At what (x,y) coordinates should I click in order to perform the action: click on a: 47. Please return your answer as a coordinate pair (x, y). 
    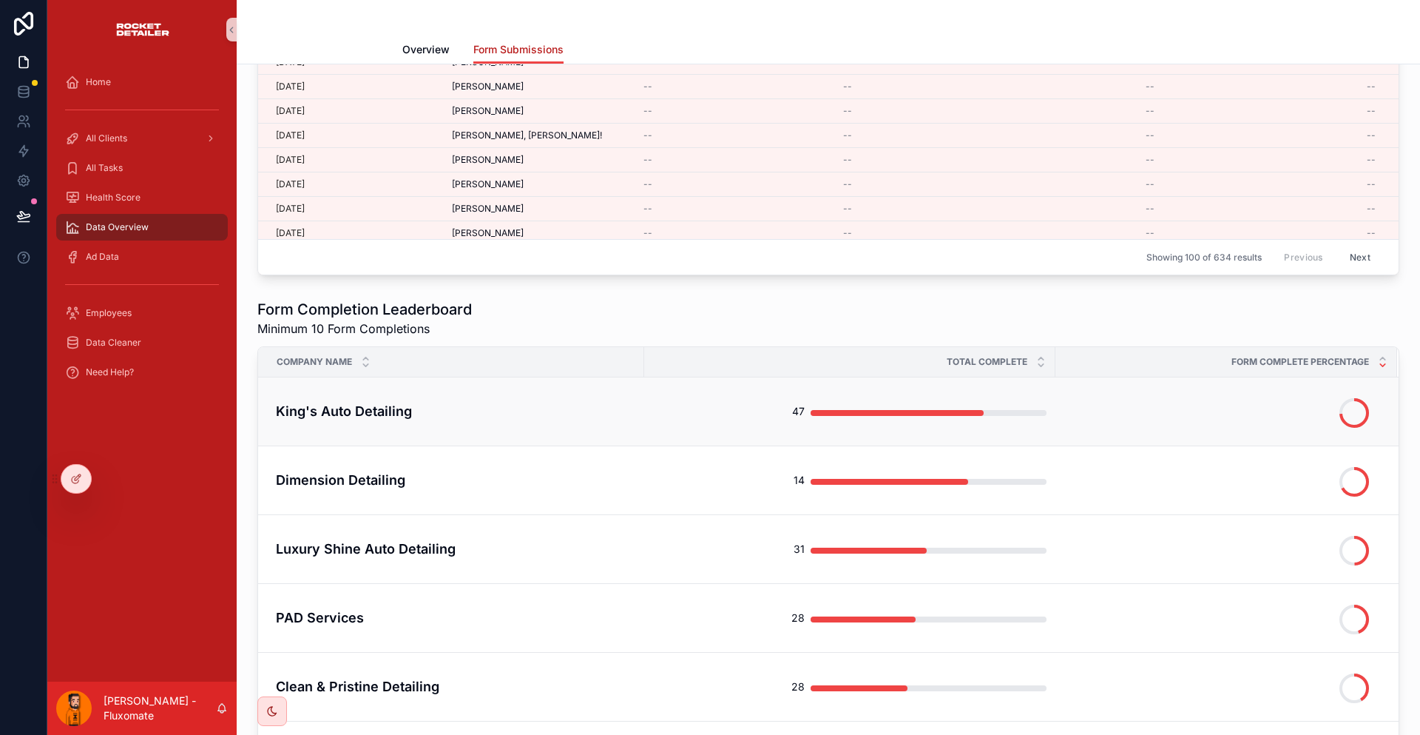
    Looking at the image, I should click on (850, 411).